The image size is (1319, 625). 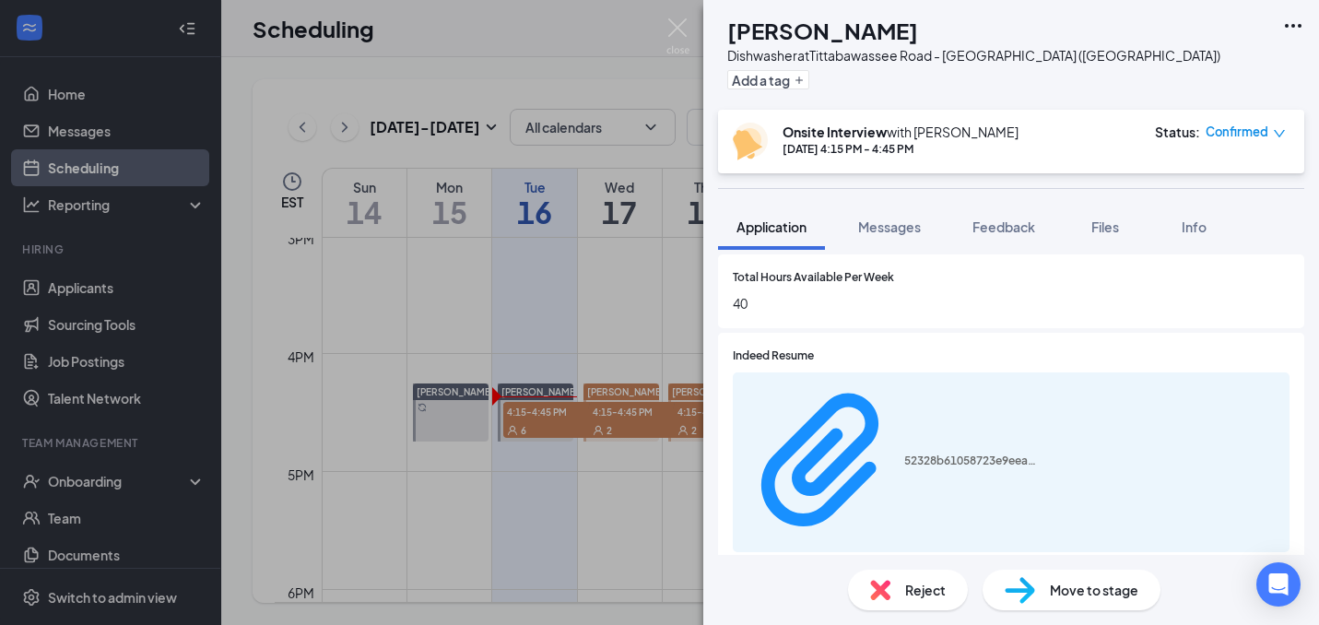 I want to click on svg: Plus, so click(x=799, y=80).